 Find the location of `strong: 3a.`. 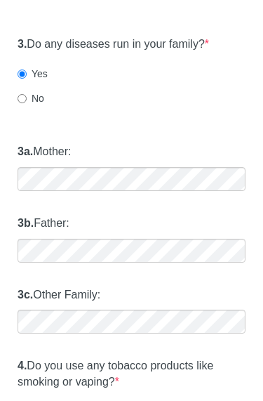

strong: 3a. is located at coordinates (25, 151).